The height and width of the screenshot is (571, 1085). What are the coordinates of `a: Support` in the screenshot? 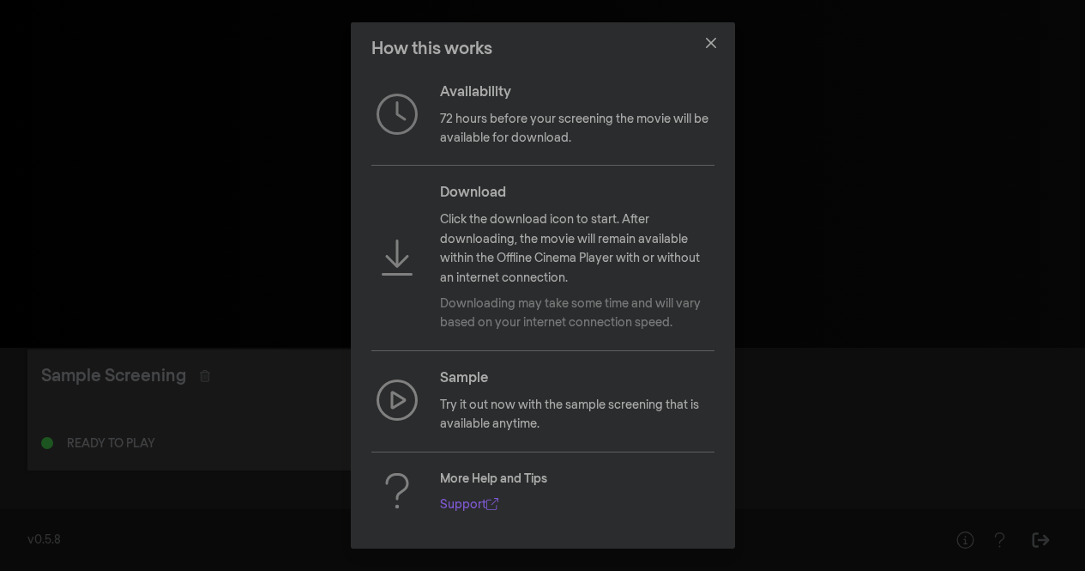 It's located at (469, 505).